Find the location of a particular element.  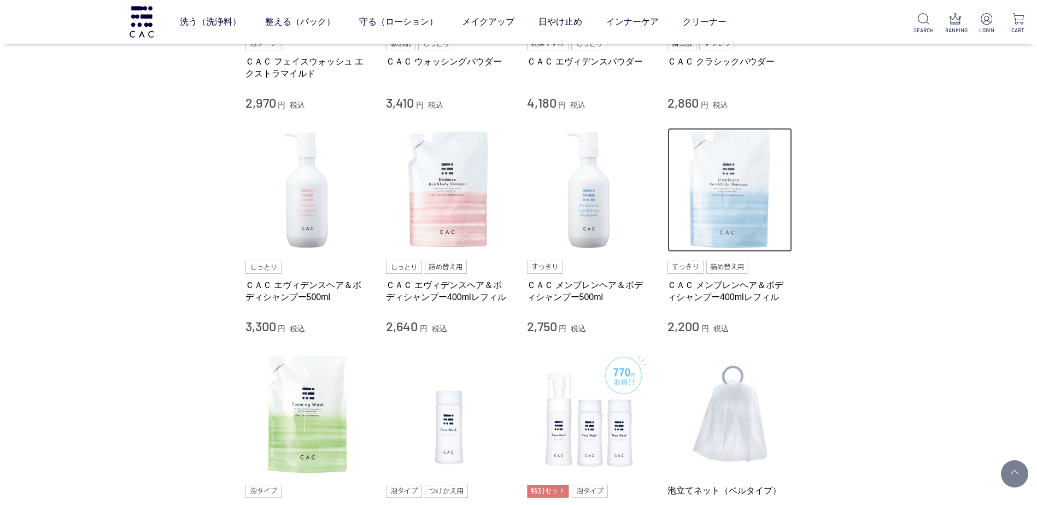

p: LOGIN is located at coordinates (986, 30).